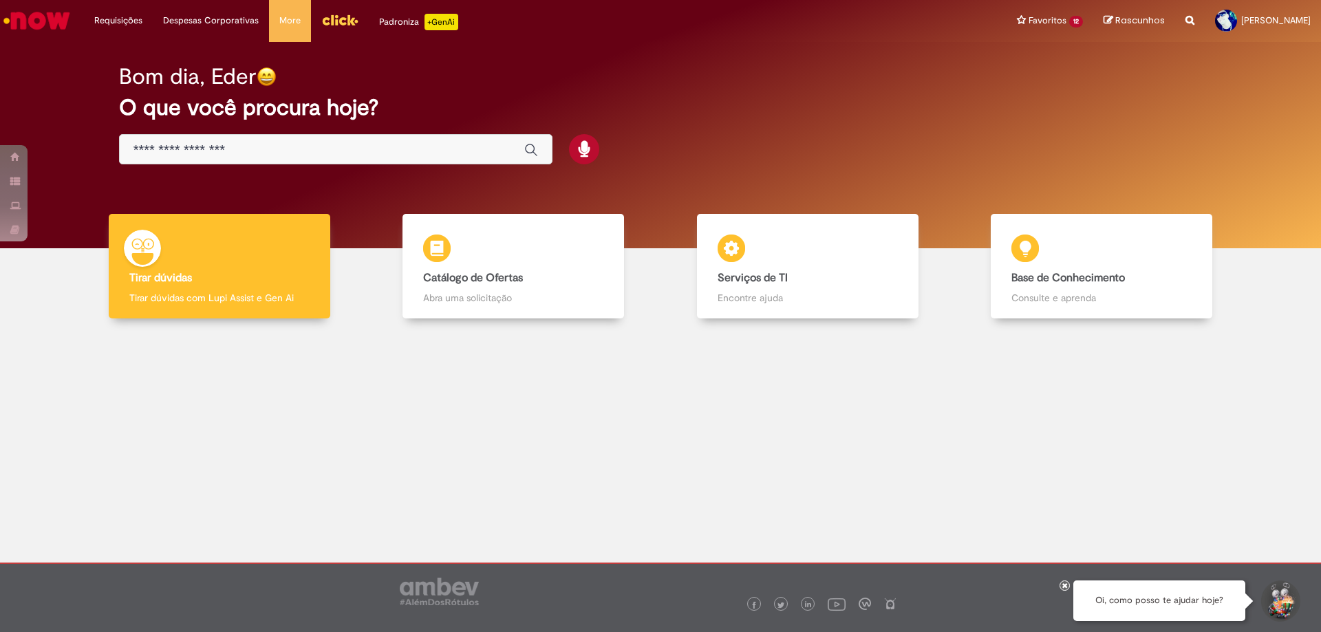  I want to click on a: Base de Conhecimento Consulte e aprenda, so click(1102, 266).